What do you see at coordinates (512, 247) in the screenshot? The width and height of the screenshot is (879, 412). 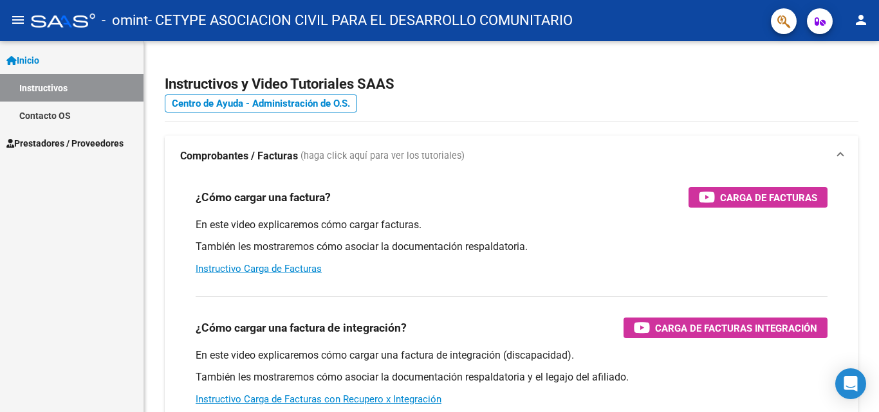 I see `p: También les mostraremos cómo asociar la documentación respaldatoria.` at bounding box center [512, 247].